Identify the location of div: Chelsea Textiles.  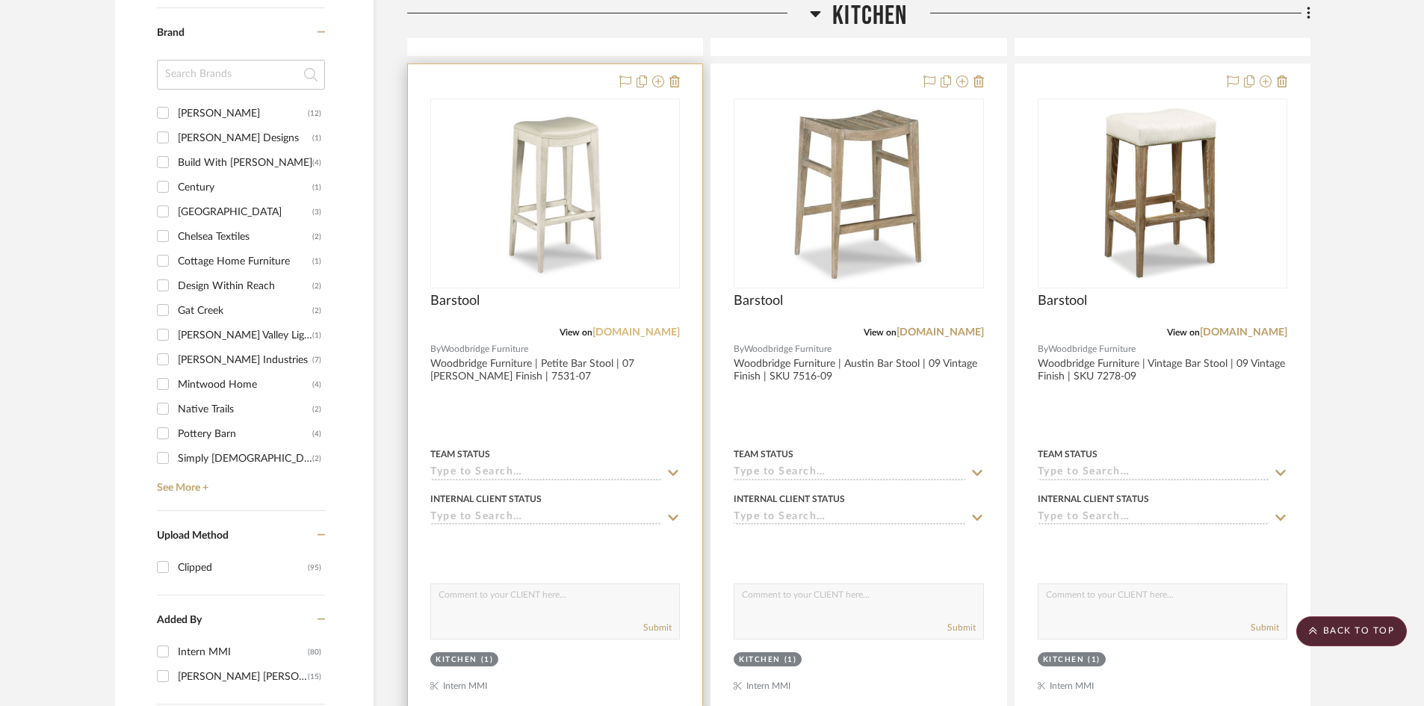
(245, 237).